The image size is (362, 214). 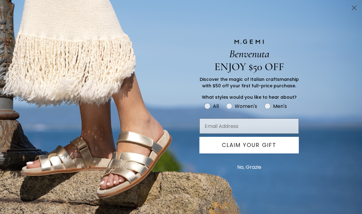 What do you see at coordinates (249, 167) in the screenshot?
I see `button: No, Grazie` at bounding box center [249, 167].